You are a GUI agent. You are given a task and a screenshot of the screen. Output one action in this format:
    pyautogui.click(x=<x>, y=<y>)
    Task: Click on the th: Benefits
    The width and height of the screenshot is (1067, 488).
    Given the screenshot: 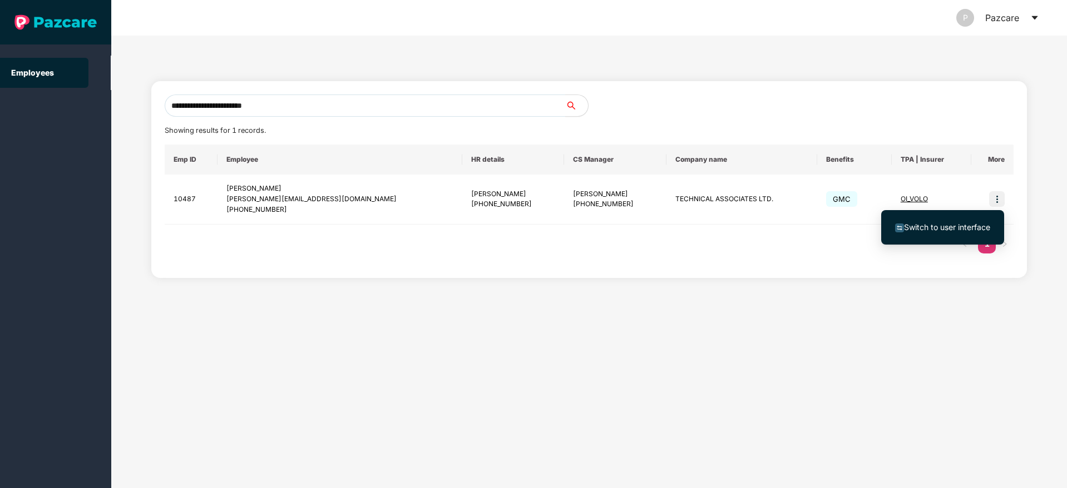 What is the action you would take?
    pyautogui.click(x=854, y=160)
    